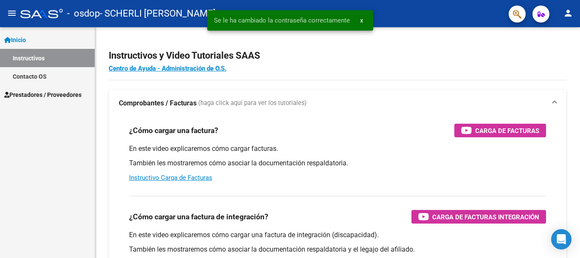  I want to click on button: Carga de Facturas, so click(500, 130).